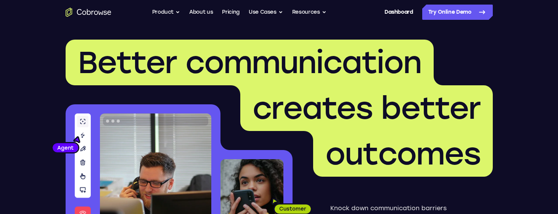  Describe the element at coordinates (201, 12) in the screenshot. I see `a: About us` at that location.